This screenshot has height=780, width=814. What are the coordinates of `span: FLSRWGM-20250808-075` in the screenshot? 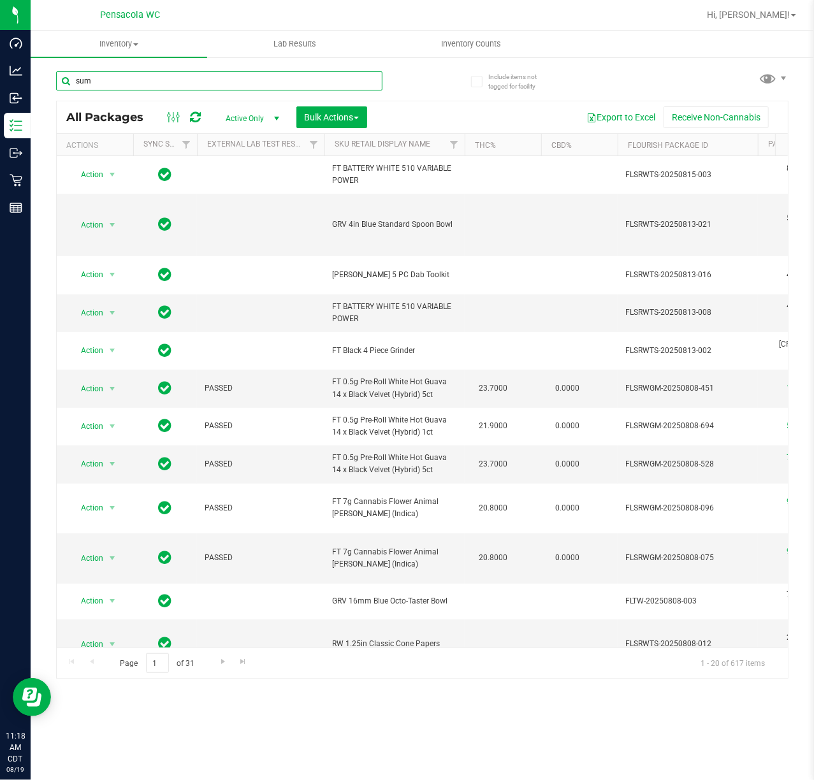 It's located at (688, 558).